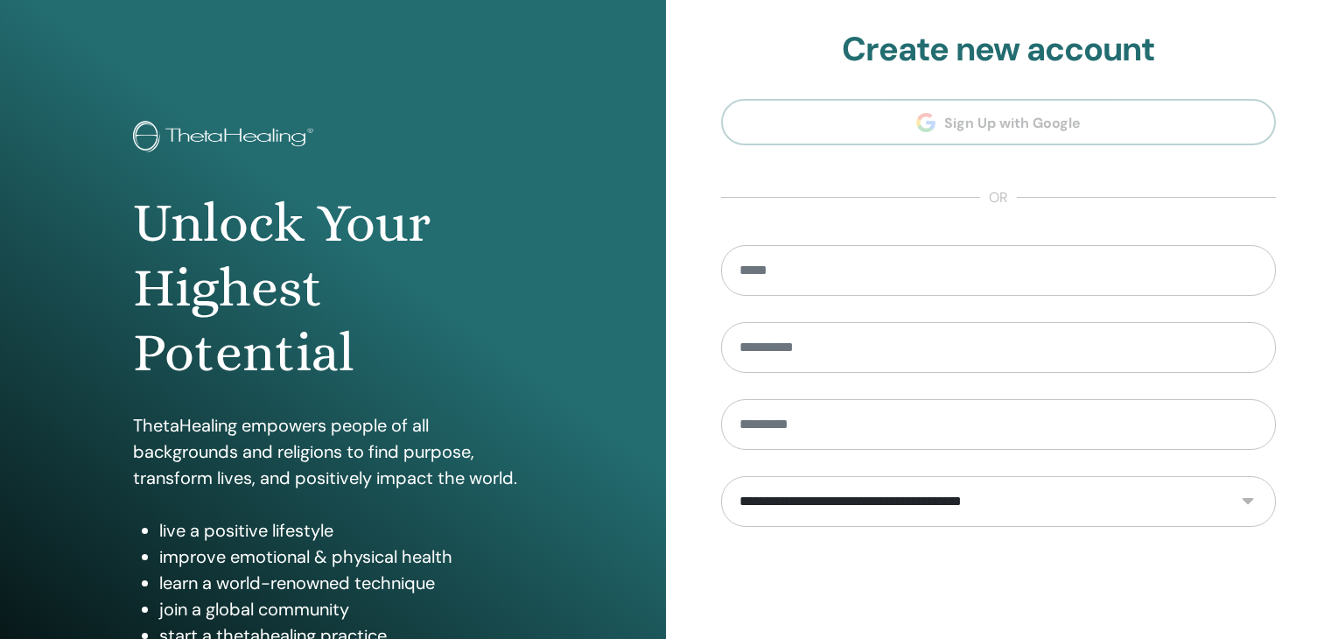  I want to click on span: or, so click(999, 198).